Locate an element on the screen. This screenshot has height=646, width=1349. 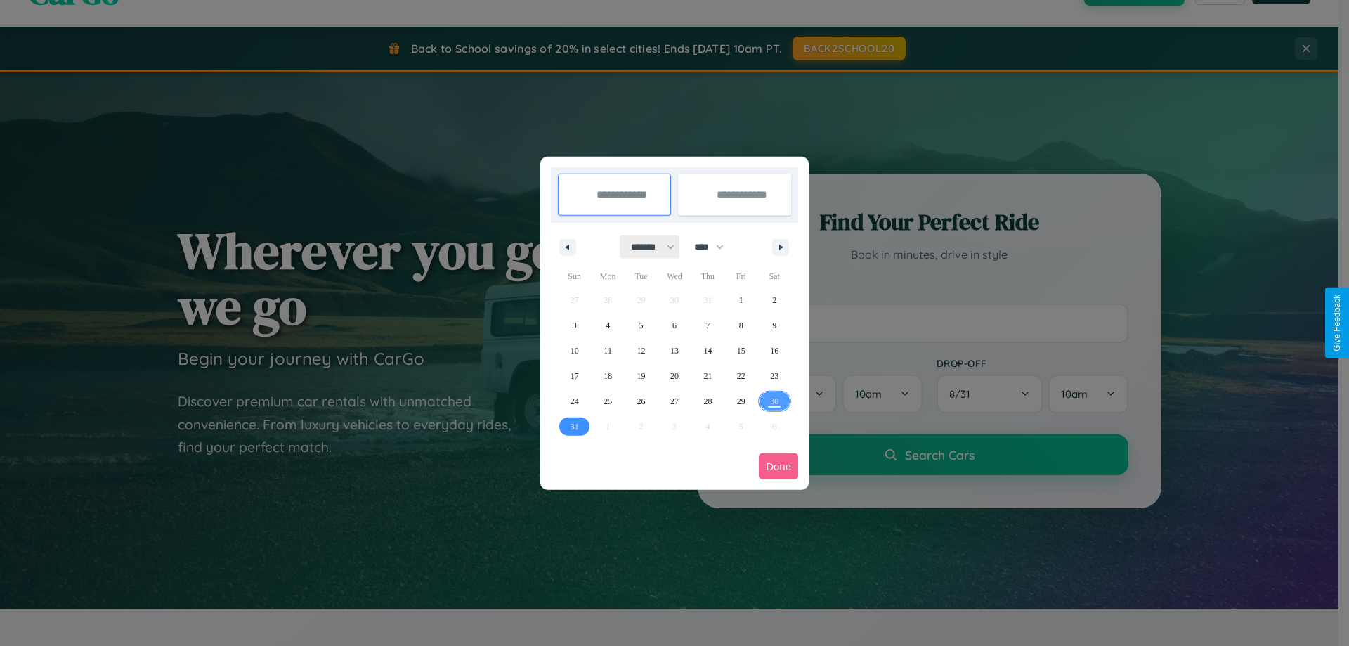
span: Sun is located at coordinates (574, 276).